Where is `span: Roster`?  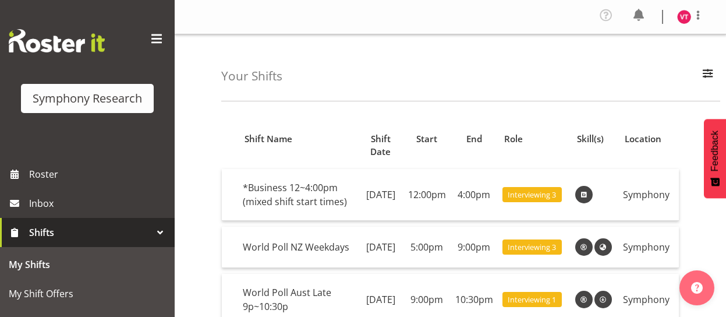
span: Roster is located at coordinates (99, 174).